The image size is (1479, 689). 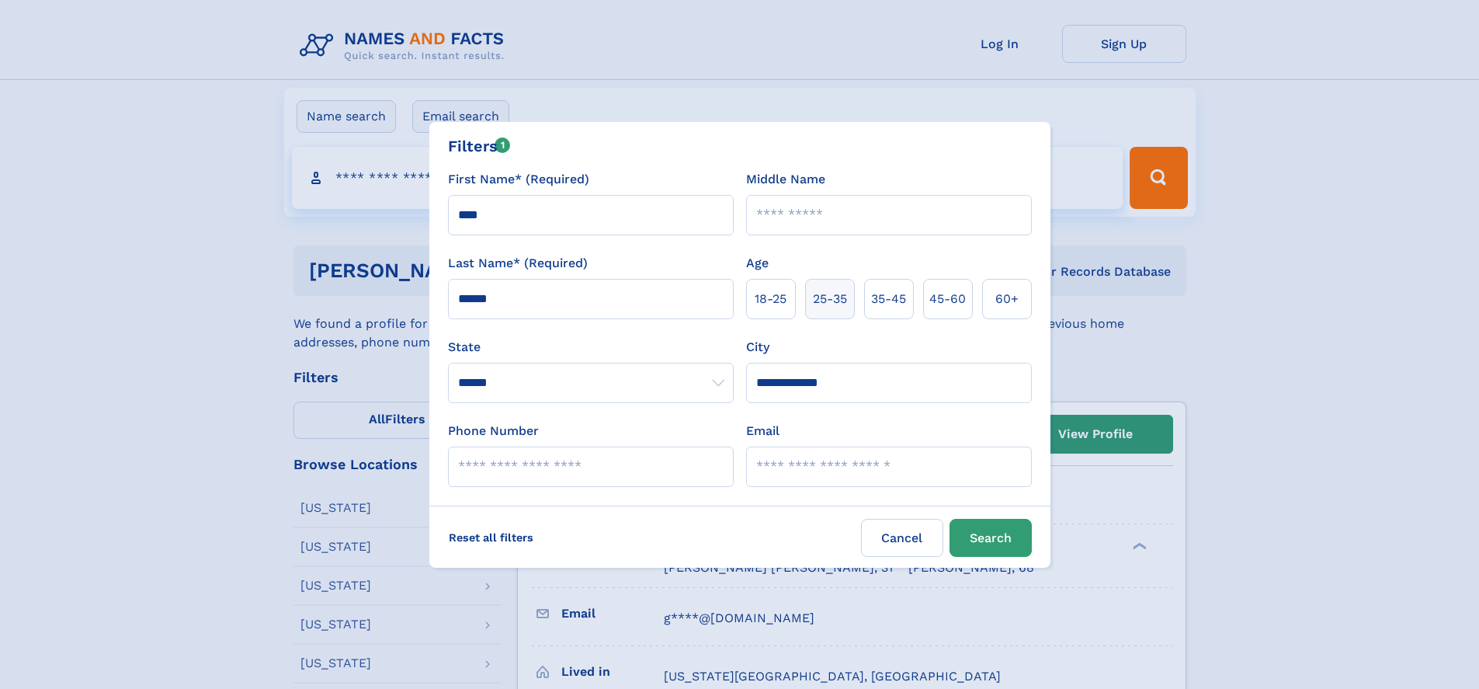 What do you see at coordinates (902, 537) in the screenshot?
I see `label: Cancel` at bounding box center [902, 537].